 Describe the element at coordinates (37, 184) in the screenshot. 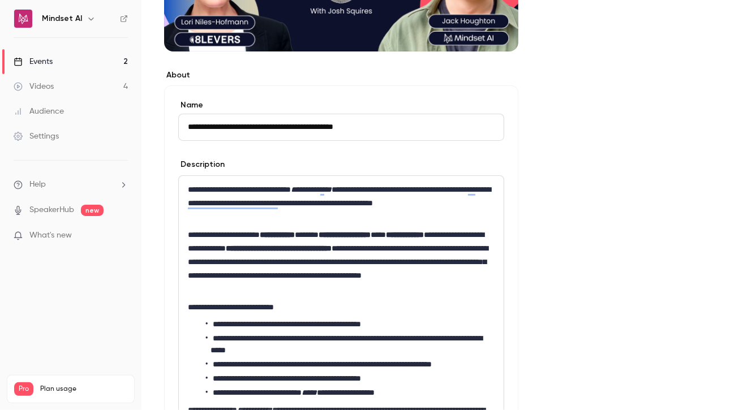

I see `span: Help` at that location.